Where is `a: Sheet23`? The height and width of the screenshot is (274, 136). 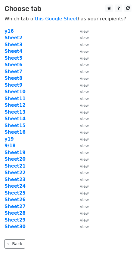
a: Sheet23 is located at coordinates (15, 180).